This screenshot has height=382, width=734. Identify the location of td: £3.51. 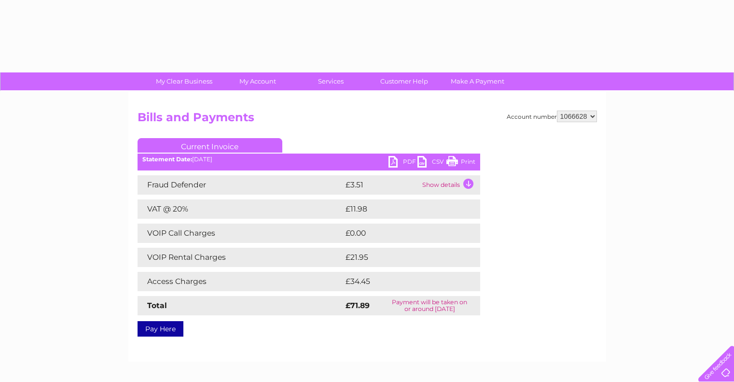
(381, 185).